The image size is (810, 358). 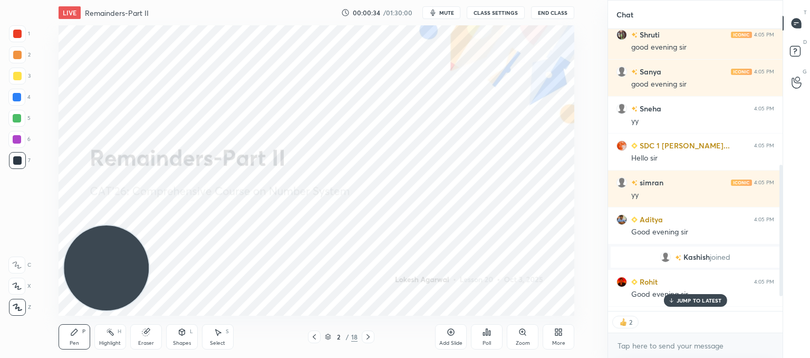 I want to click on div: Add Slide, so click(x=451, y=343).